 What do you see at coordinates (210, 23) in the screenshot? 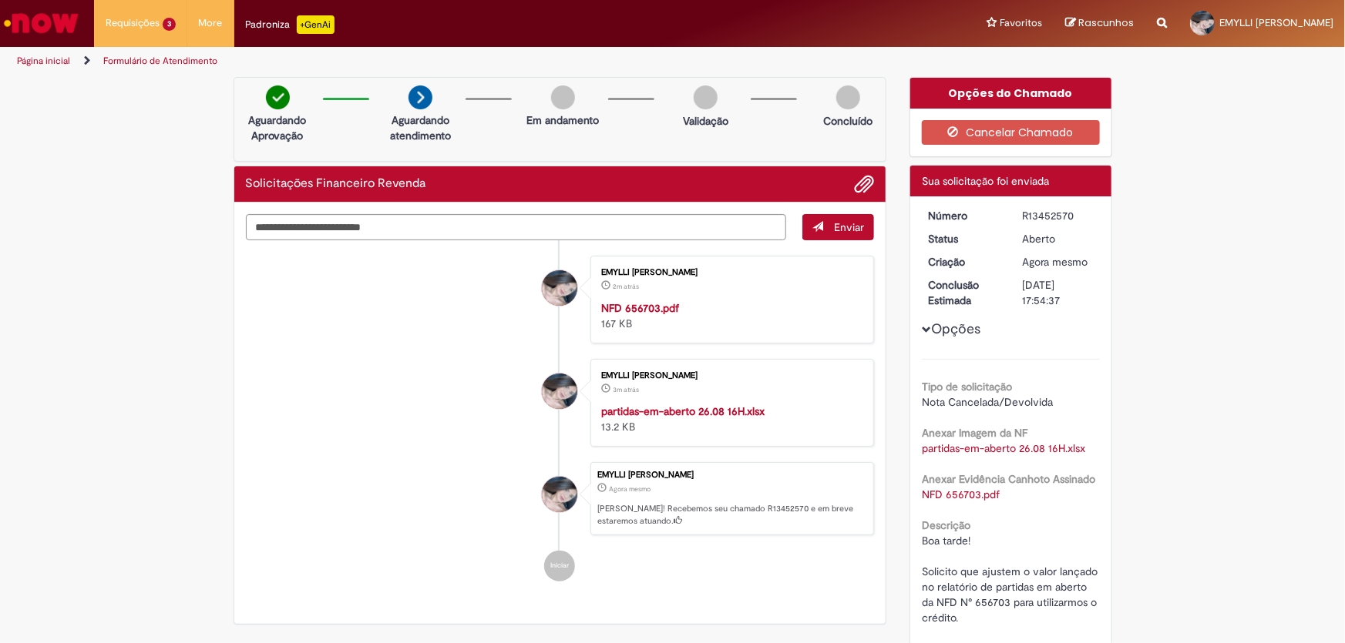
I see `span: More` at bounding box center [210, 23].